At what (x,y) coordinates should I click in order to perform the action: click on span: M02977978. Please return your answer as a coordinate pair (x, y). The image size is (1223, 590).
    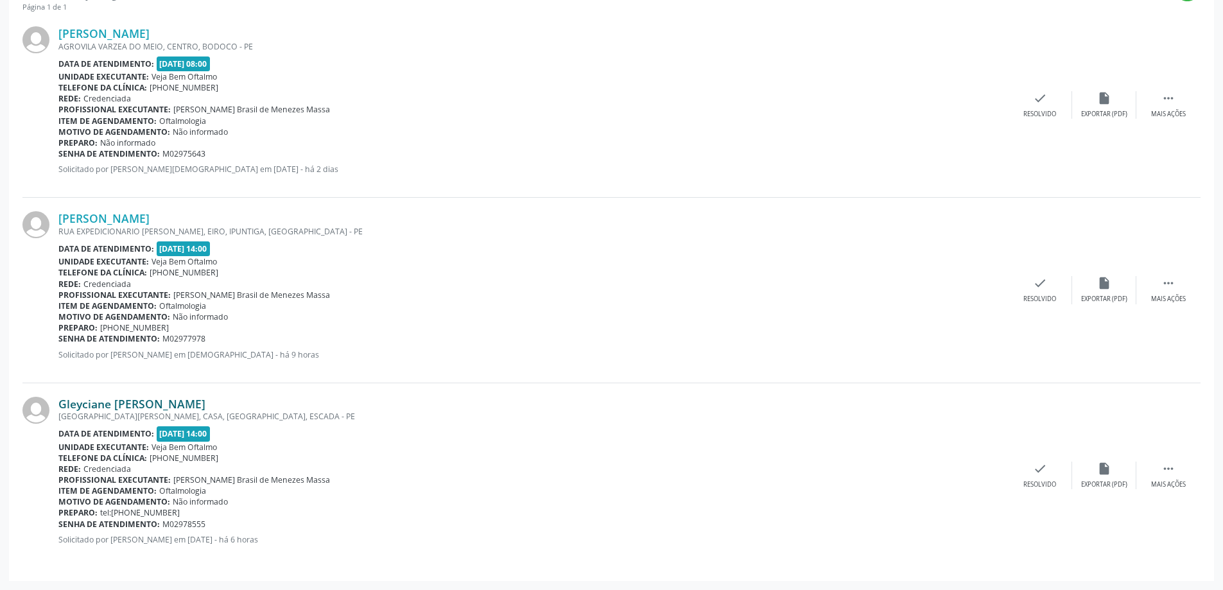
    Looking at the image, I should click on (184, 338).